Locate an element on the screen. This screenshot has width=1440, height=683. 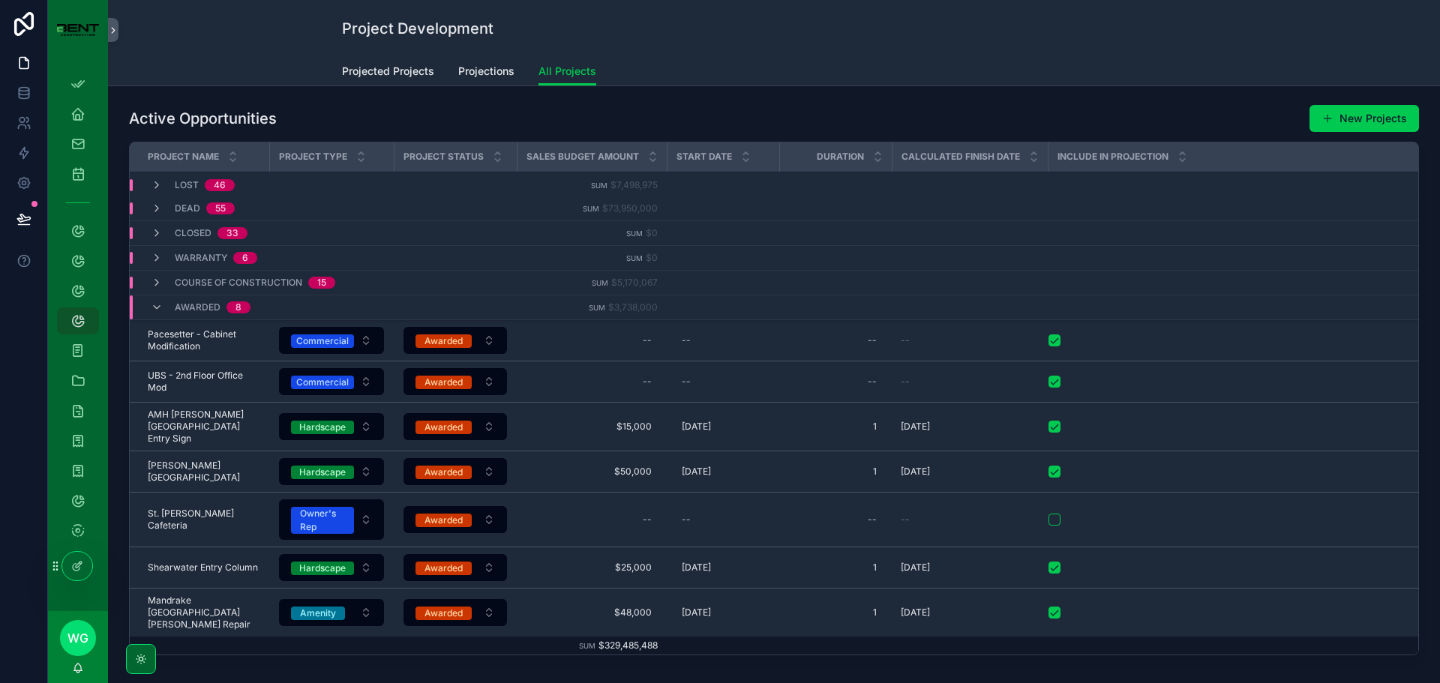
a: Pacesetter - Cabinet Modification is located at coordinates (204, 341).